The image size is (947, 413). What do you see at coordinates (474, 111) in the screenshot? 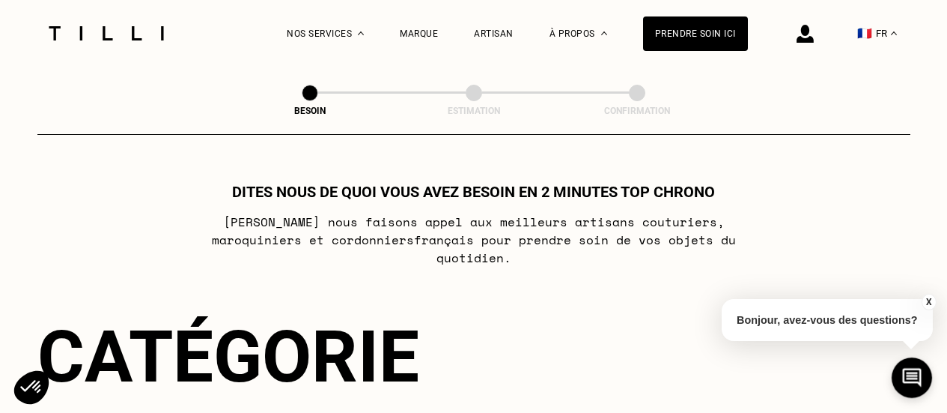
I see `div: Estimation` at bounding box center [474, 111].